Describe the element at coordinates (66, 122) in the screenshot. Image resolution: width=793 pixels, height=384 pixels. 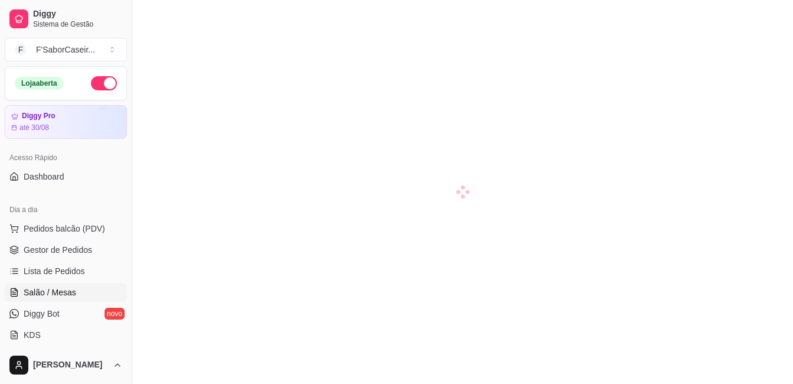
I see `a: Diggy Proaté 30/08` at that location.